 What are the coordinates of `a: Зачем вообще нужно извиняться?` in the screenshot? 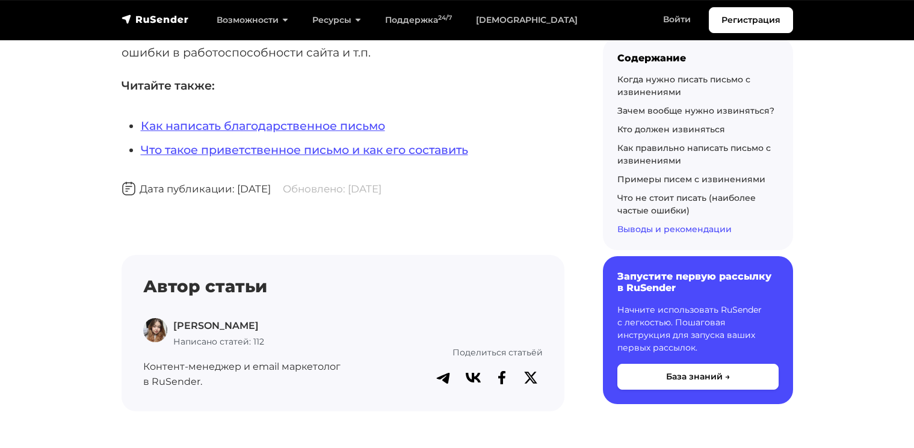 It's located at (695, 111).